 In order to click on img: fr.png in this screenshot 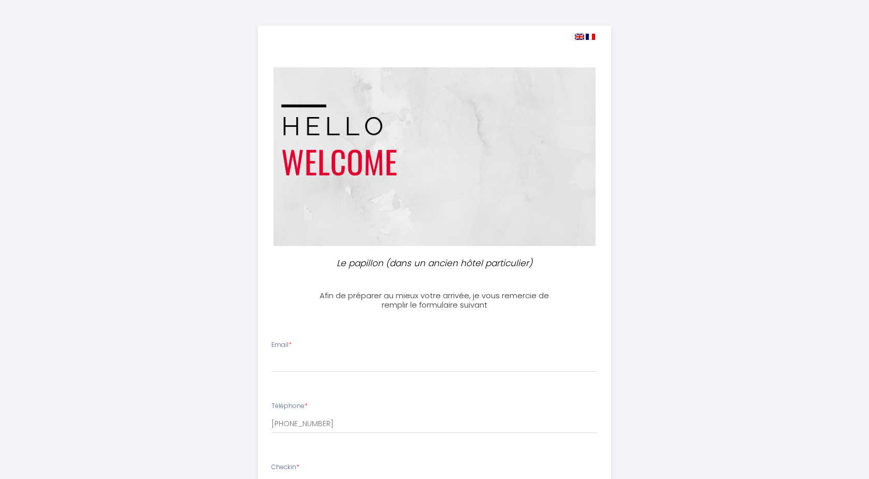, I will do `click(590, 37)`.